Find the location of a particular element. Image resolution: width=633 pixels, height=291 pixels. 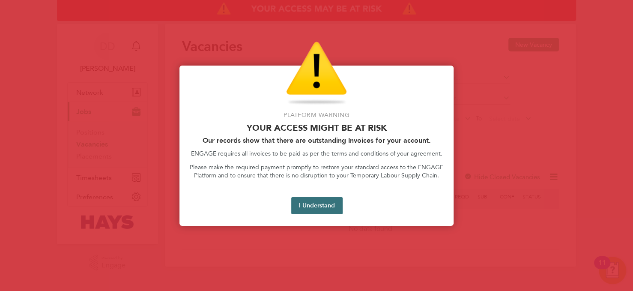

button: I Understand is located at coordinates (317, 206).